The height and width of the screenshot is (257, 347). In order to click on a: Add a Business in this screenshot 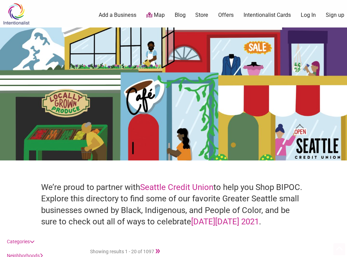, I will do `click(118, 15)`.